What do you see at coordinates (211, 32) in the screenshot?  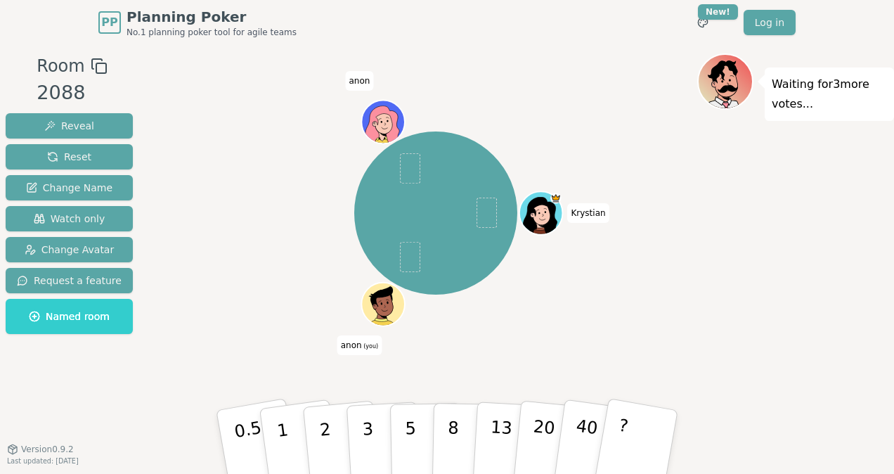 I see `span: No.1 planning poker tool for agile teams` at bounding box center [211, 32].